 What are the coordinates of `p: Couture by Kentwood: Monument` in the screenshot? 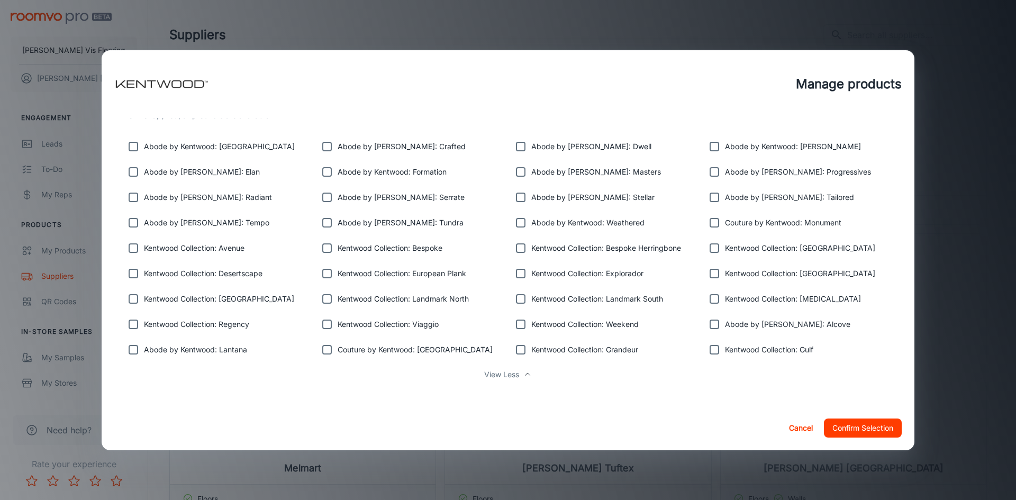 It's located at (783, 223).